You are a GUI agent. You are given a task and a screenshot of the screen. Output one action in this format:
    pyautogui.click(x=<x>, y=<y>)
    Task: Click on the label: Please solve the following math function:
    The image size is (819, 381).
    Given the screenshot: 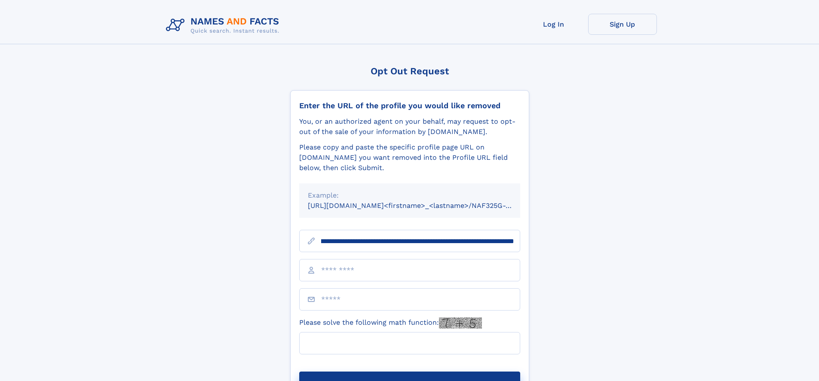 What is the action you would take?
    pyautogui.click(x=390, y=323)
    